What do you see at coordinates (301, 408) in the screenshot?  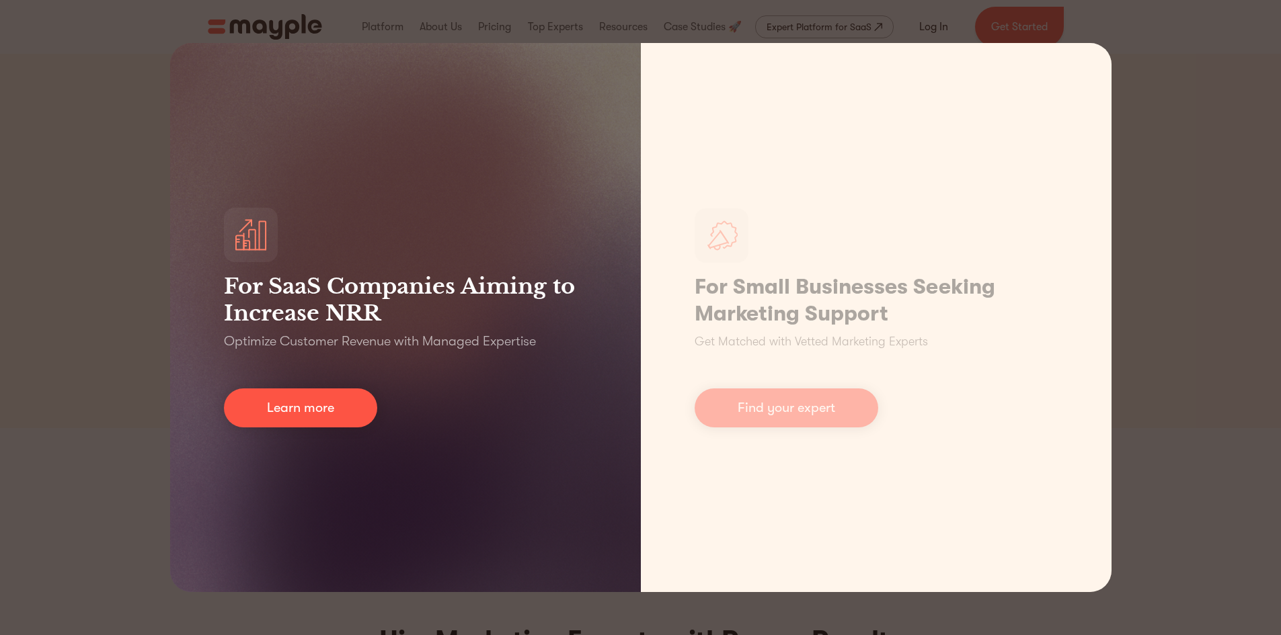 I see `a: Learn more` at bounding box center [301, 408].